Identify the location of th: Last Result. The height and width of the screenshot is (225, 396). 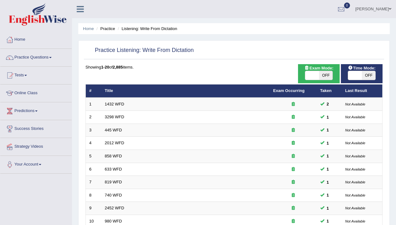
(363, 91).